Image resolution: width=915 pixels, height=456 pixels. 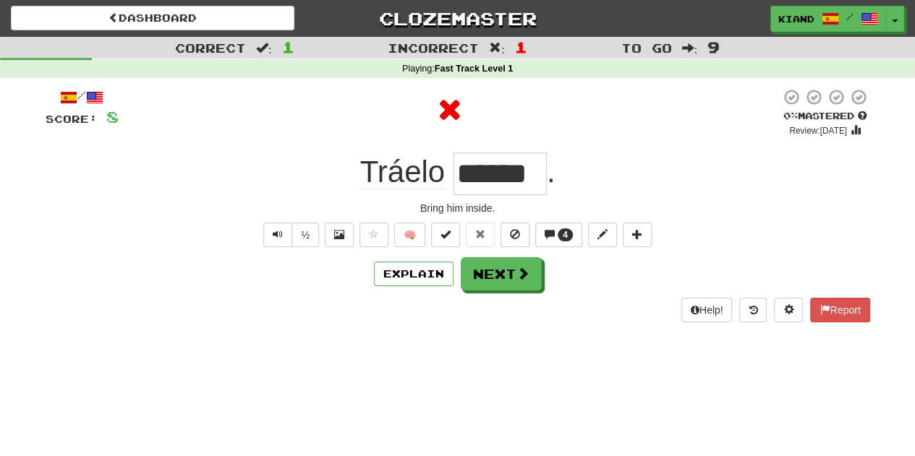 What do you see at coordinates (565, 235) in the screenshot?
I see `span: 4` at bounding box center [565, 235].